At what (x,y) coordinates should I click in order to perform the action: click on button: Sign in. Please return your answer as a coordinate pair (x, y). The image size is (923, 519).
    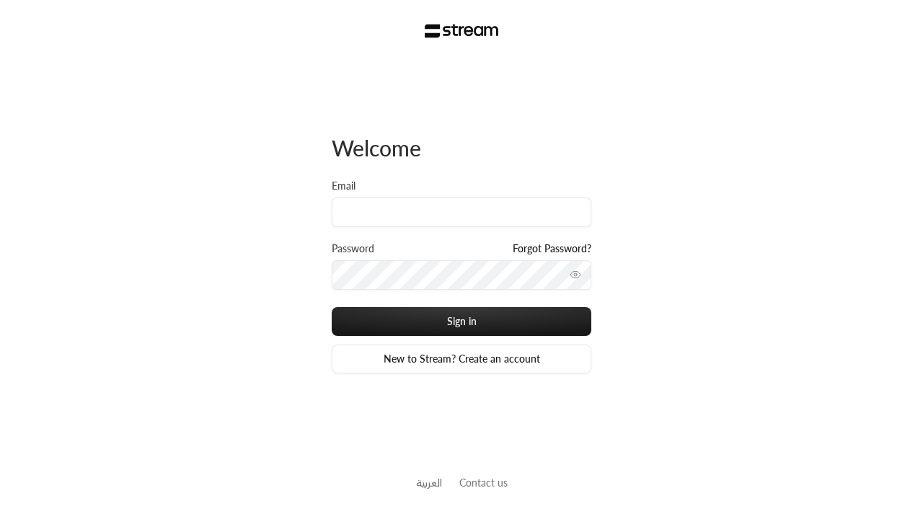
    Looking at the image, I should click on (461, 321).